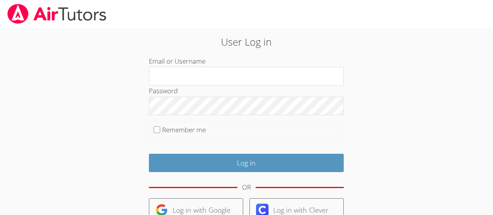 The height and width of the screenshot is (215, 493). Describe the element at coordinates (246, 42) in the screenshot. I see `h2: User Log in` at that location.